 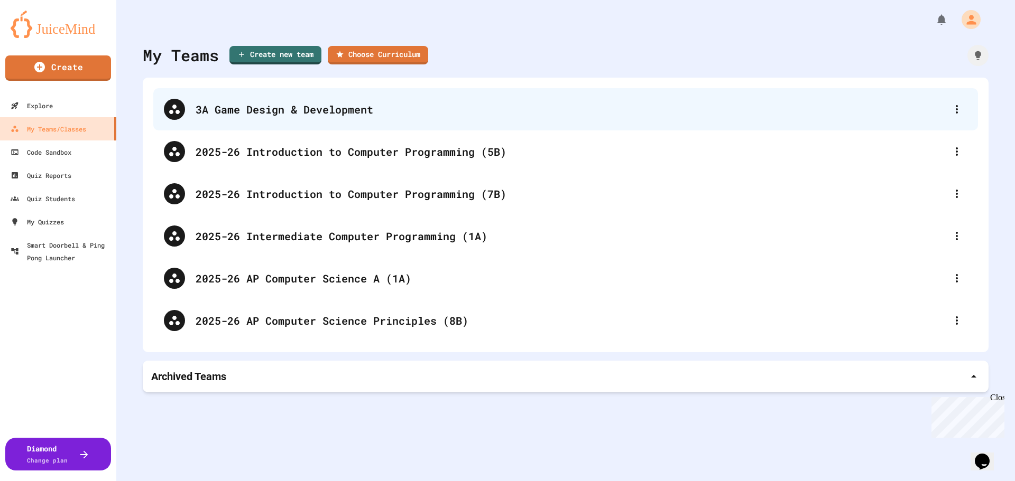 What do you see at coordinates (47, 454) in the screenshot?
I see `div: Diamond` at bounding box center [47, 454].